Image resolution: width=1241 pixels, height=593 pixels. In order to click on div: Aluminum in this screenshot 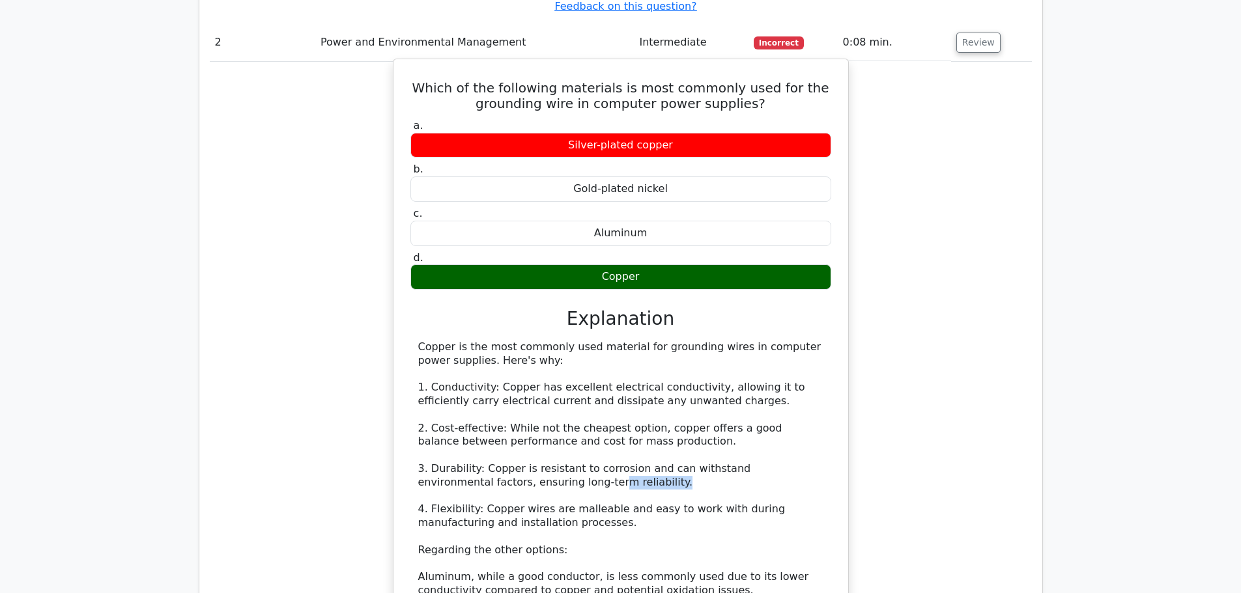, I will do `click(621, 233)`.